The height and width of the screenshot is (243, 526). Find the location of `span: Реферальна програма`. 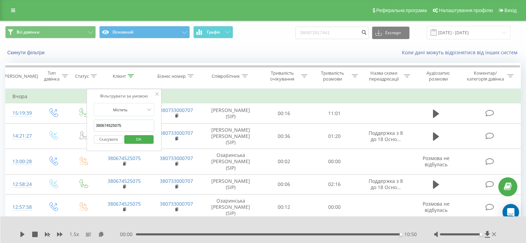

span: Реферальна програма is located at coordinates (402, 10).